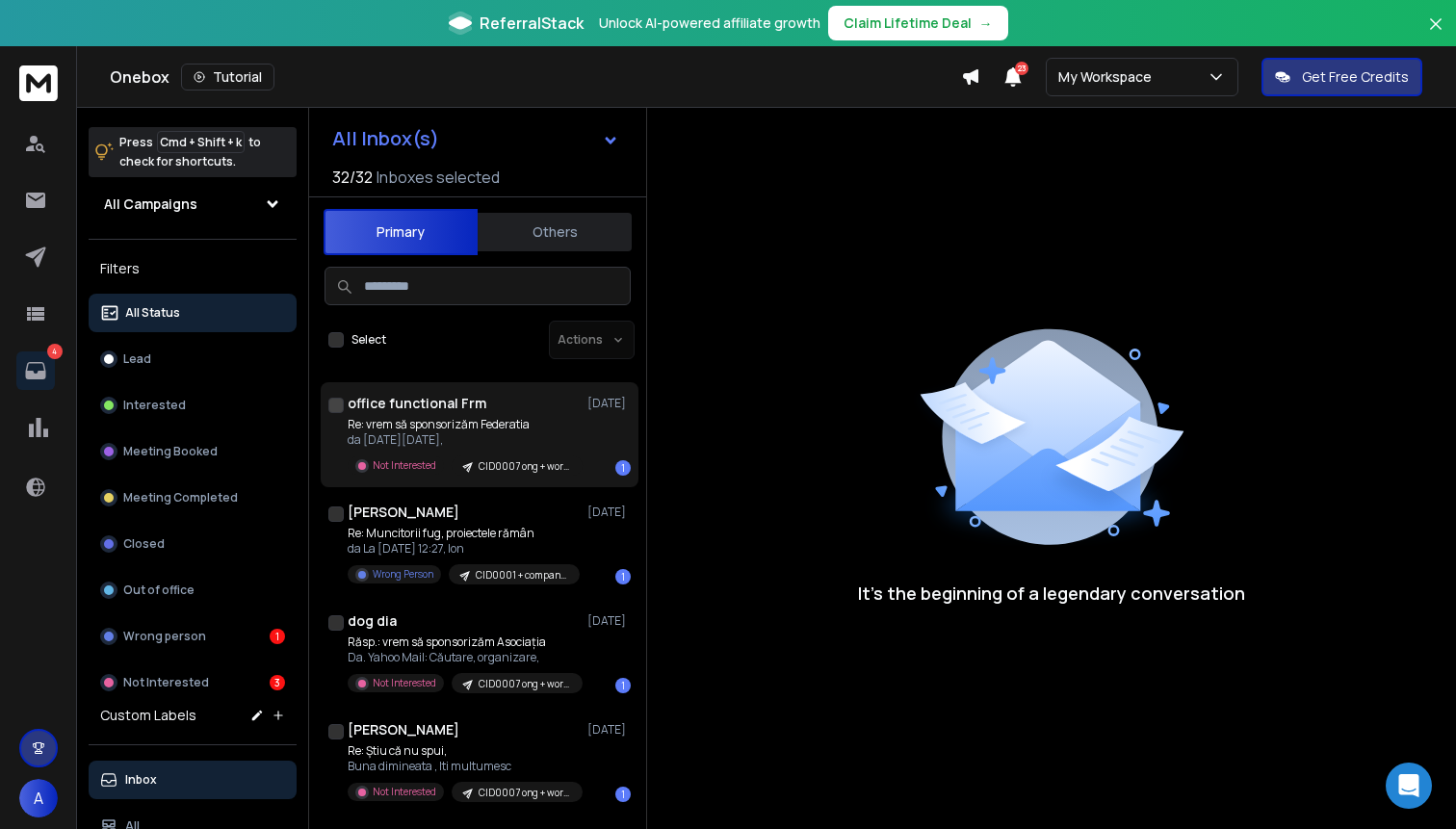 This screenshot has height=829, width=1456. I want to click on button: Interested, so click(192, 405).